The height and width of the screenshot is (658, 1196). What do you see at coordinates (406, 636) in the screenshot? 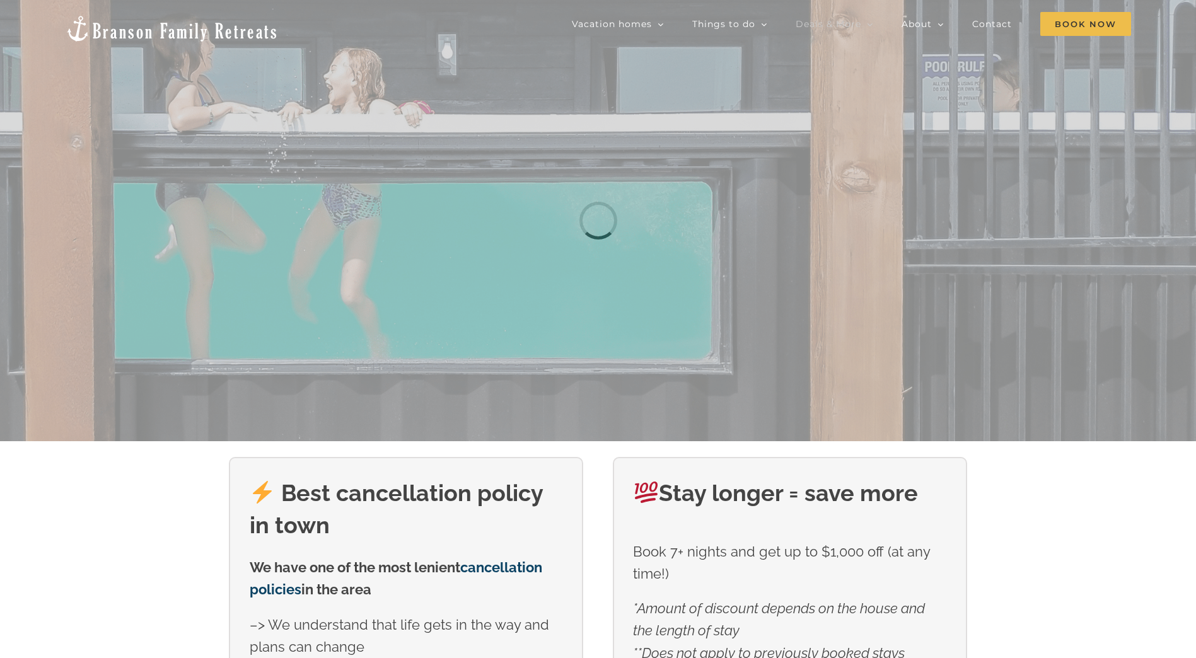
I see `p: –> We understand that life gets in the way and plans can change` at bounding box center [406, 636].